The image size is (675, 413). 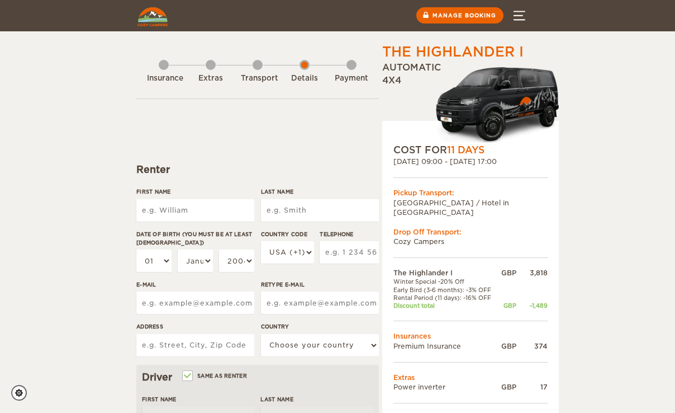 I want to click on td: The Highlander I, so click(x=446, y=272).